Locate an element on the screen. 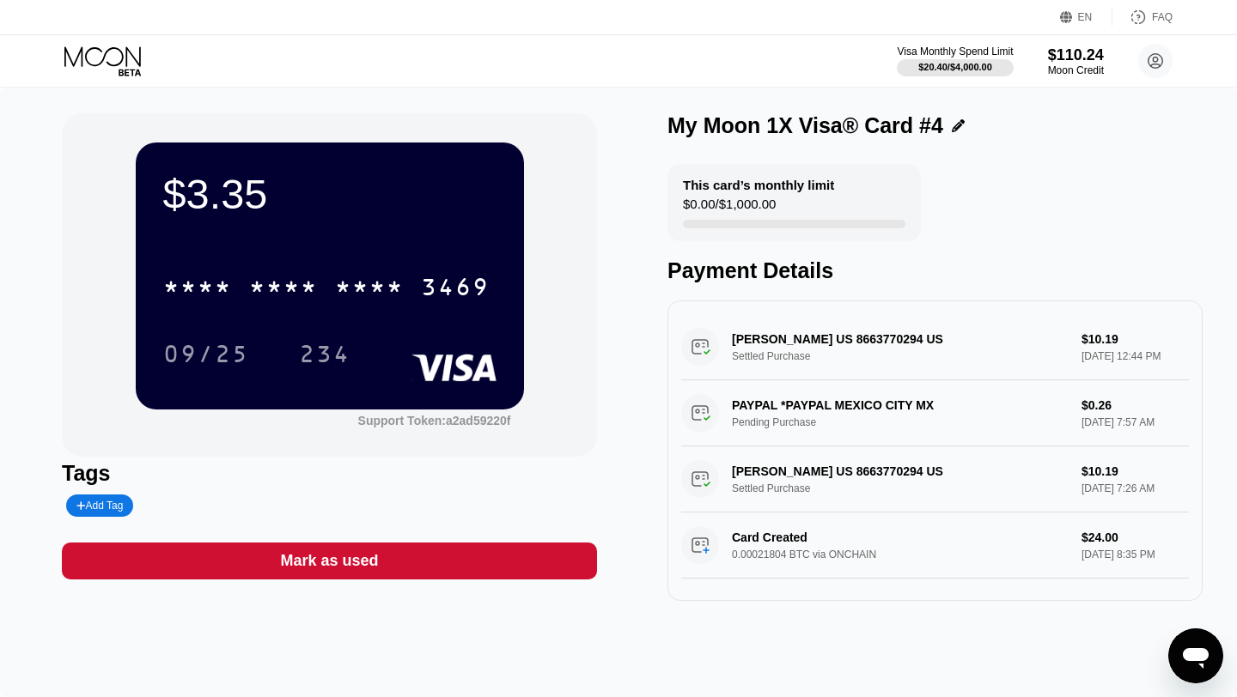  div: My Moon 1X Visa® Card #4 is located at coordinates (805, 125).